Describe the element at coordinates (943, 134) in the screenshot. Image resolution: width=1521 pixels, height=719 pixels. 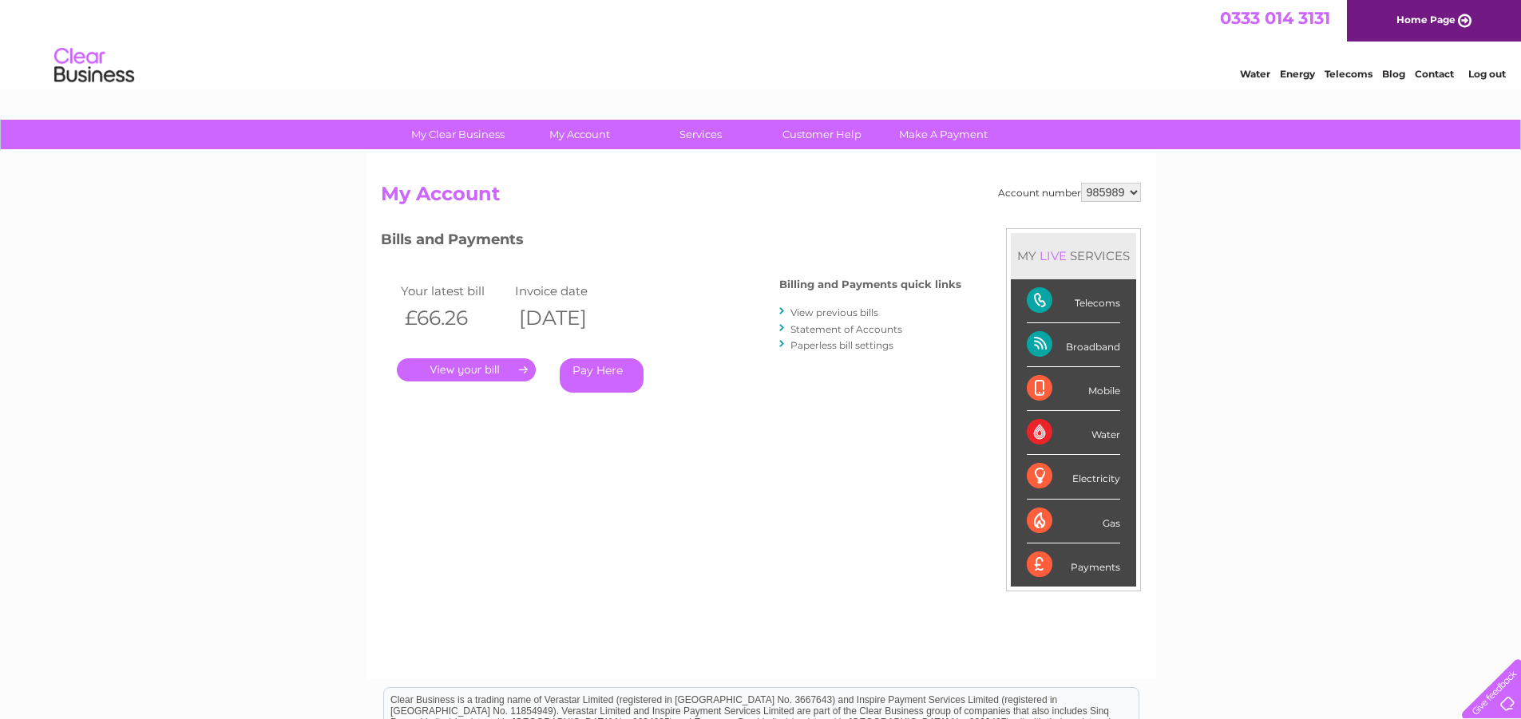
I see `a: Make A Payment` at that location.